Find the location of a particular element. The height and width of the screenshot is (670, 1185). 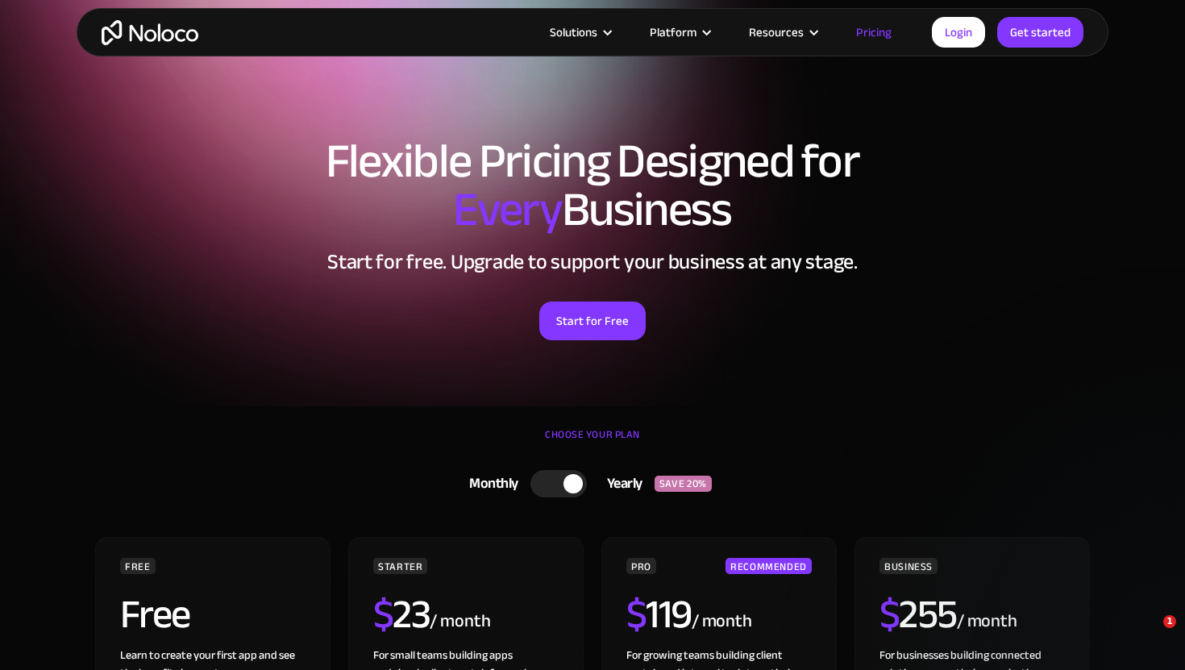

div: PRO is located at coordinates (641, 566).